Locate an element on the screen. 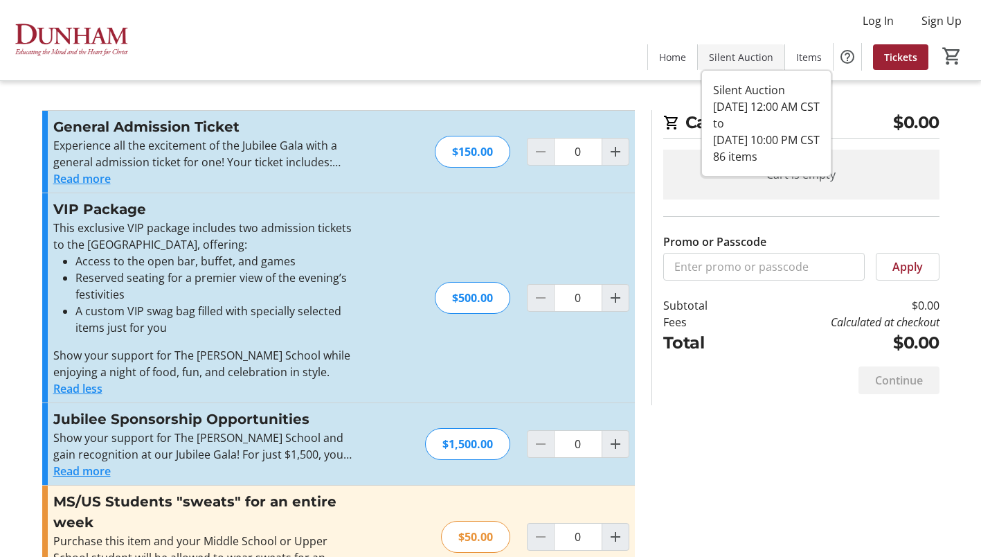  li: Reserved seating for a premier view of the evening’s festivities is located at coordinates (215, 286).